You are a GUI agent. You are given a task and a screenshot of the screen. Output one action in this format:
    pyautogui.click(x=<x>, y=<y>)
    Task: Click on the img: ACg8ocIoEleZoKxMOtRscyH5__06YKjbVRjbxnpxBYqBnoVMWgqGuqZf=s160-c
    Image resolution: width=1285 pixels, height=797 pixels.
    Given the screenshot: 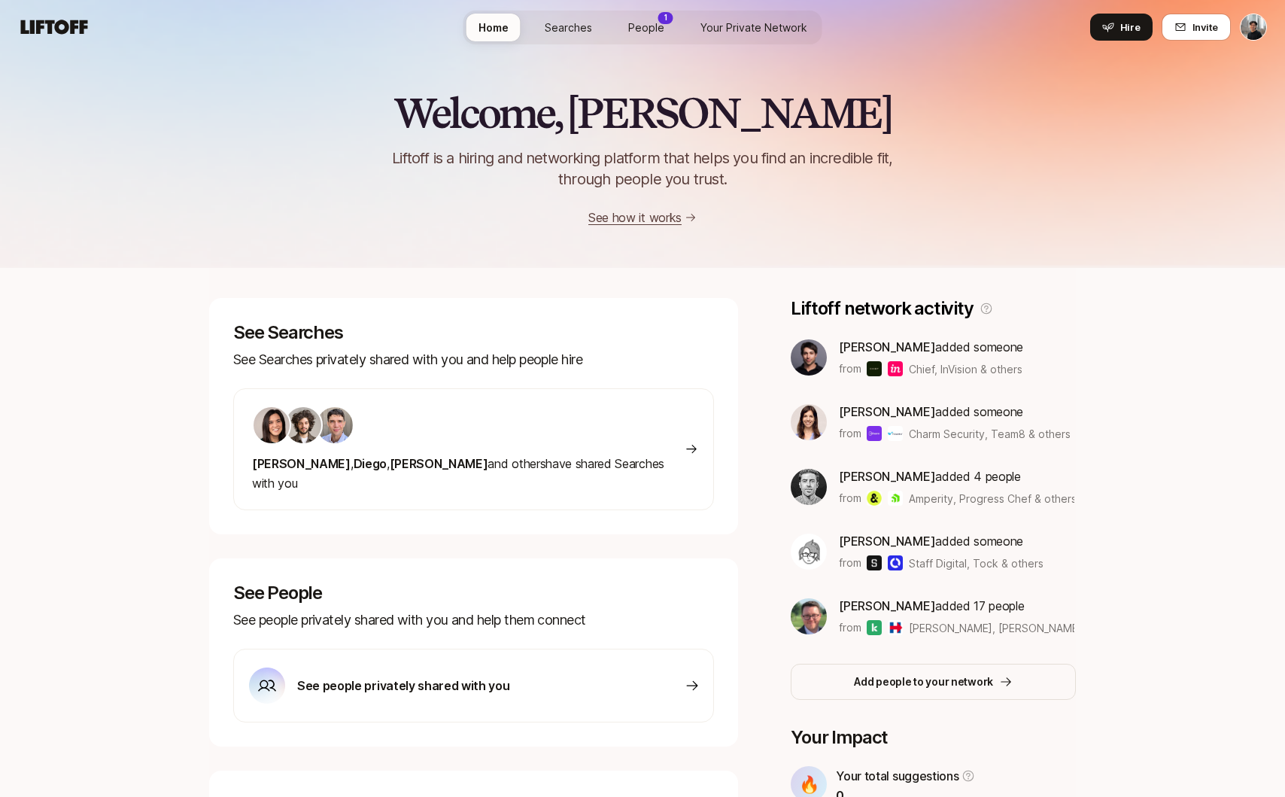 What is the action you would take?
    pyautogui.click(x=303, y=425)
    